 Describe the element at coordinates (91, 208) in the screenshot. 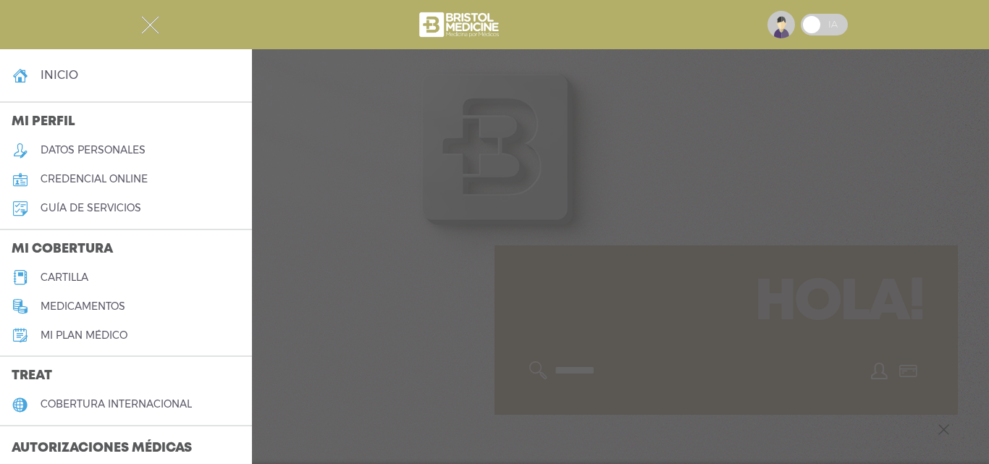

I see `h5: guía de servicios` at that location.